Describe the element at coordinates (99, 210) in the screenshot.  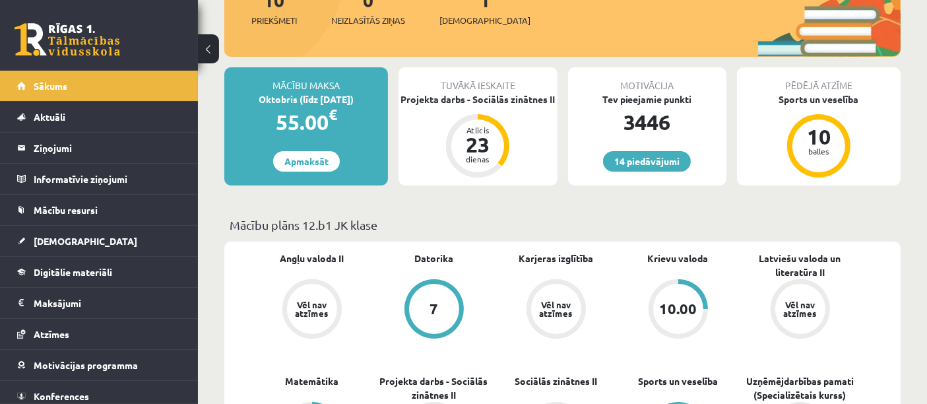
I see `a: Mācību resursi` at that location.